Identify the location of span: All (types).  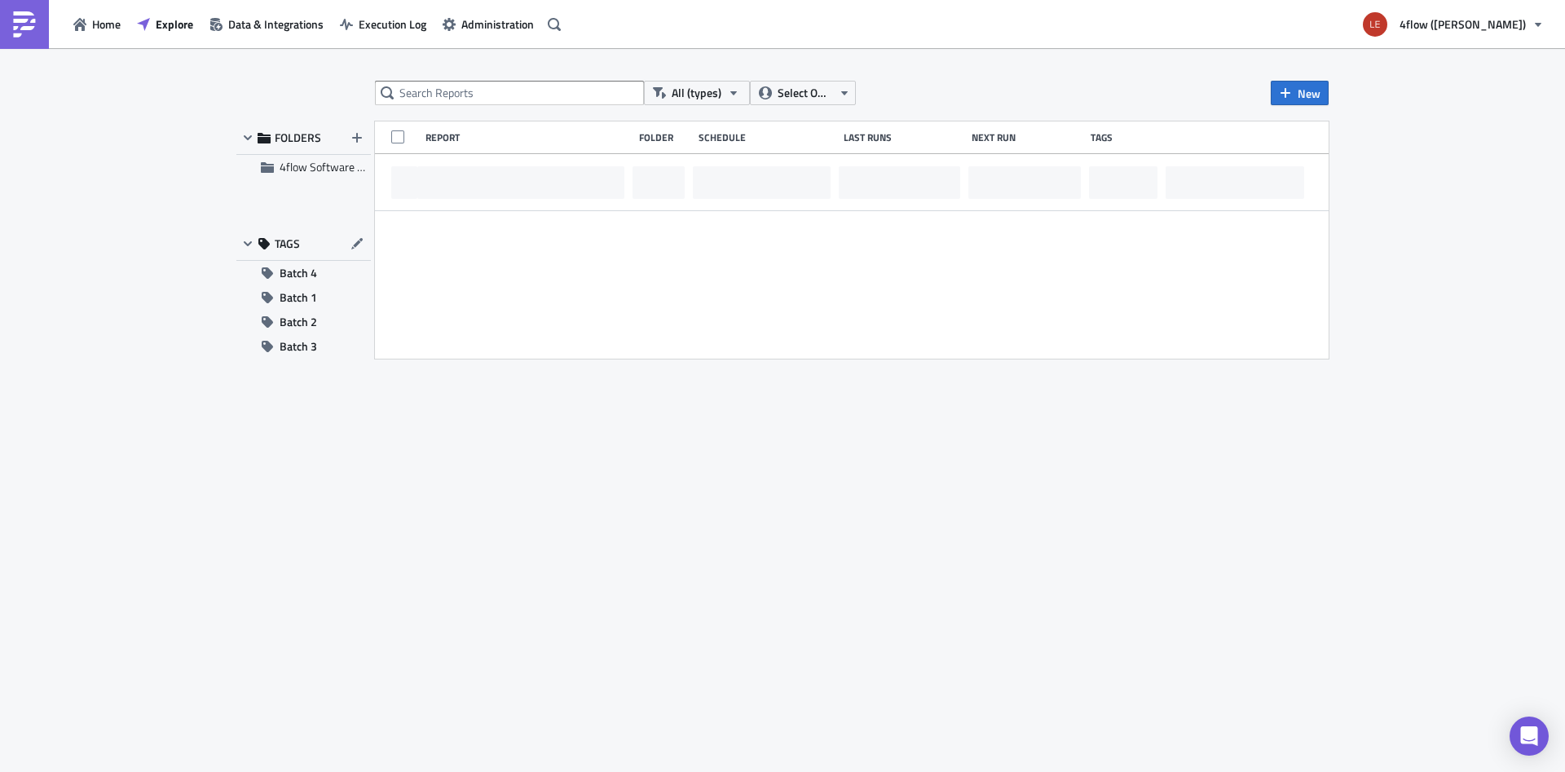
(696, 93).